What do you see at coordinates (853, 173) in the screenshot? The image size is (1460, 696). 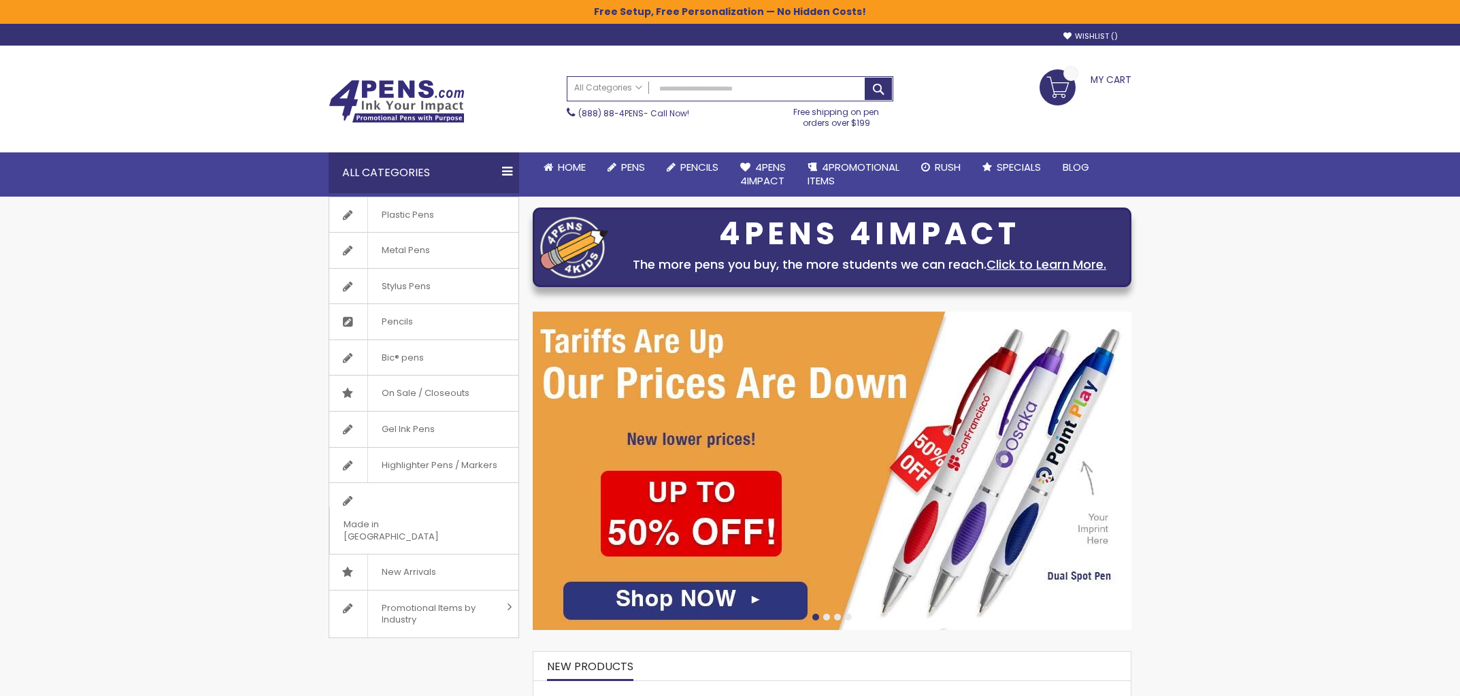 I see `span: 4PROMOTIONAL ITEMS` at bounding box center [853, 173].